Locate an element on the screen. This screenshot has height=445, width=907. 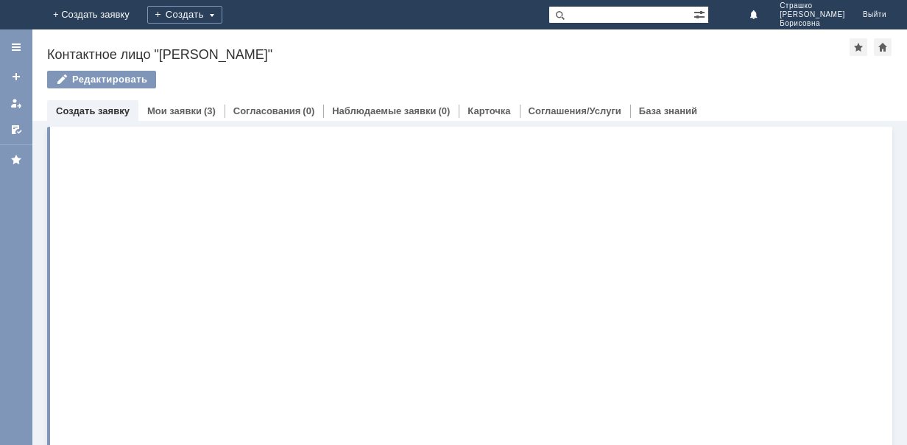
div: Создать is located at coordinates (196, 15).